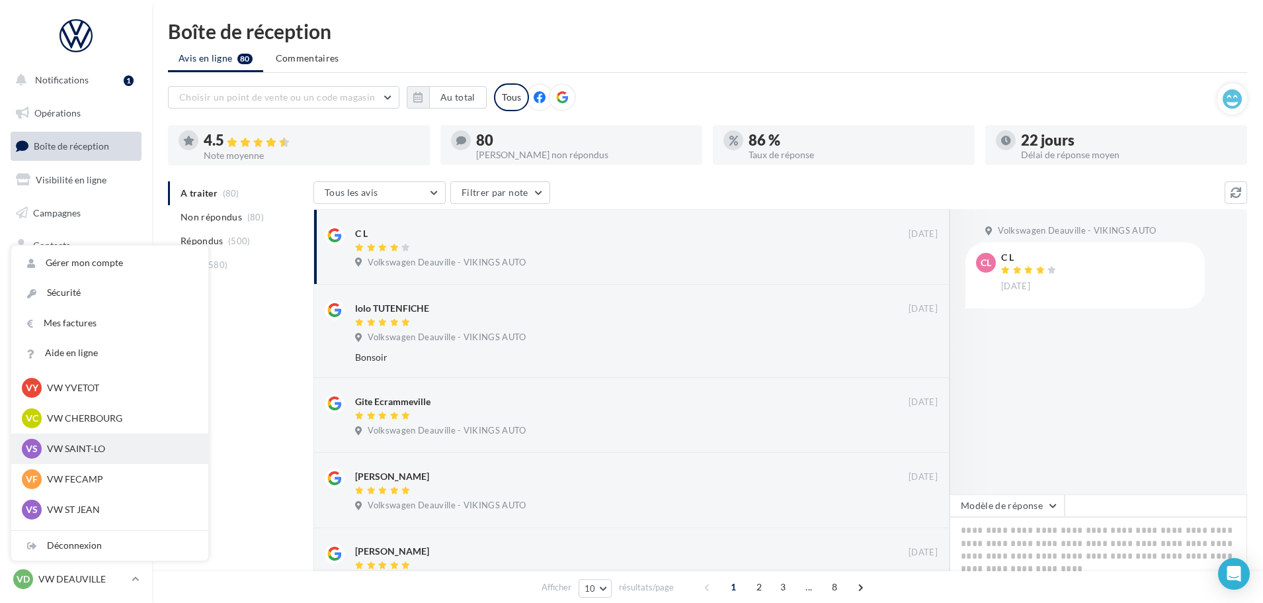 This screenshot has height=603, width=1263. I want to click on button: Modèle de réponse, so click(1007, 505).